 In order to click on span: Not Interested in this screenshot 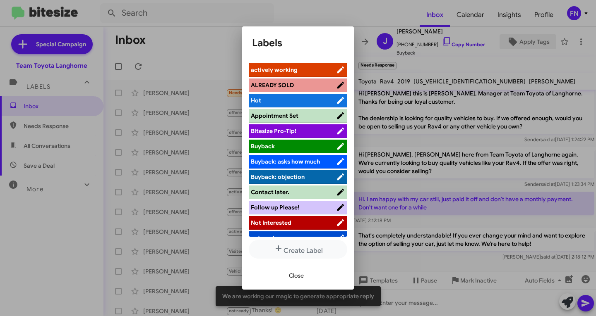, I will do `click(271, 223)`.